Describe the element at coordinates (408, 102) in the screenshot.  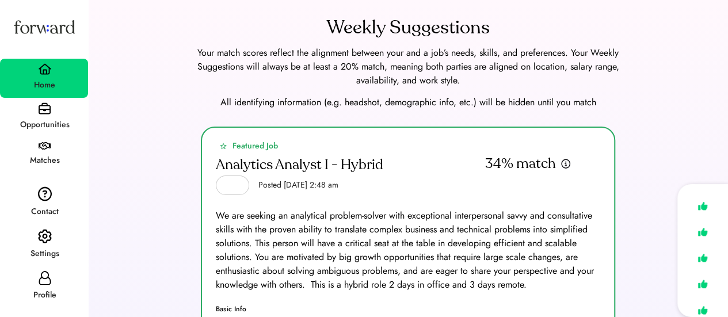
I see `div: All identifying information (e.g. headshot, demographic info, etc.) will be hidden until you match` at that location.